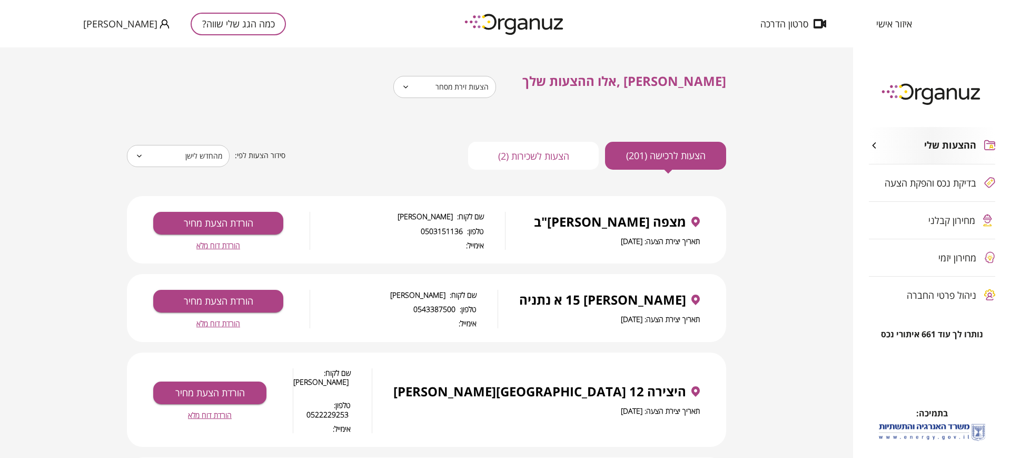  What do you see at coordinates (932, 431) in the screenshot?
I see `img: לוגו משרד האנרגיה` at bounding box center [932, 431].